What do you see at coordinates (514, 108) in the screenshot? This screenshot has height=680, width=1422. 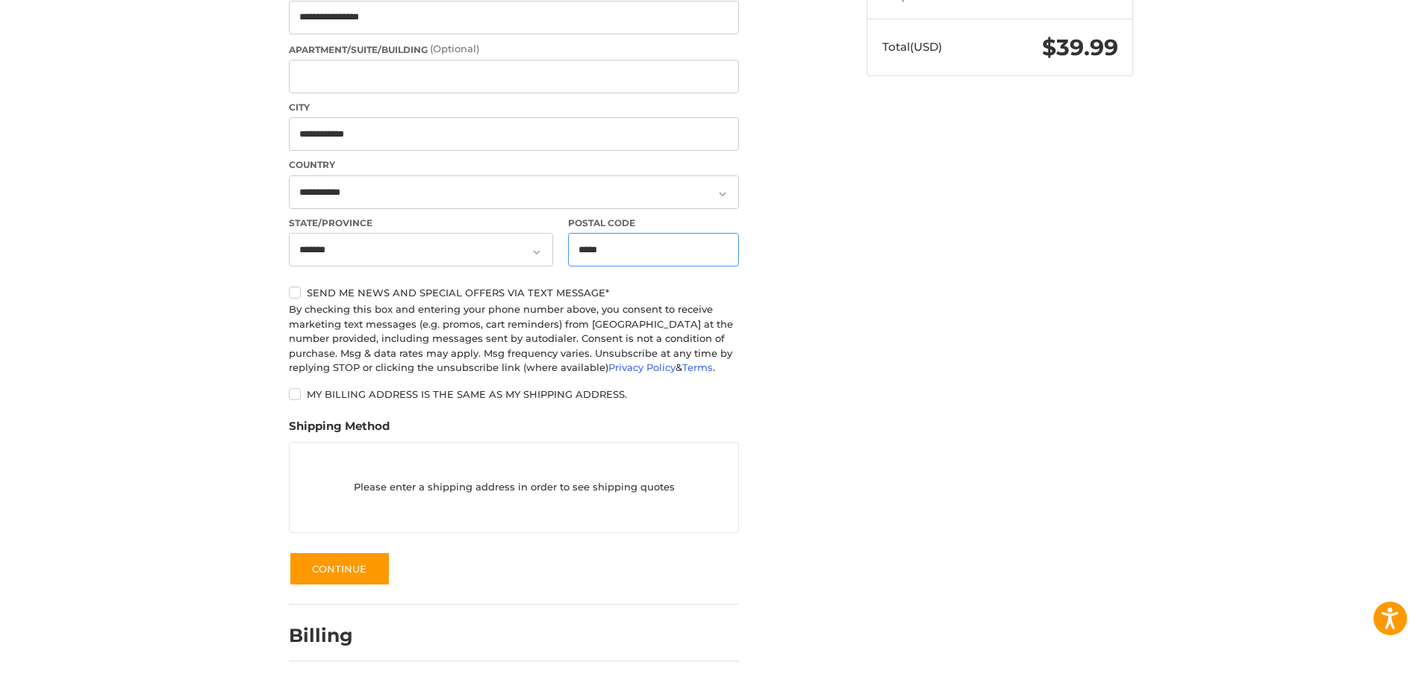 I see `label: City` at bounding box center [514, 108].